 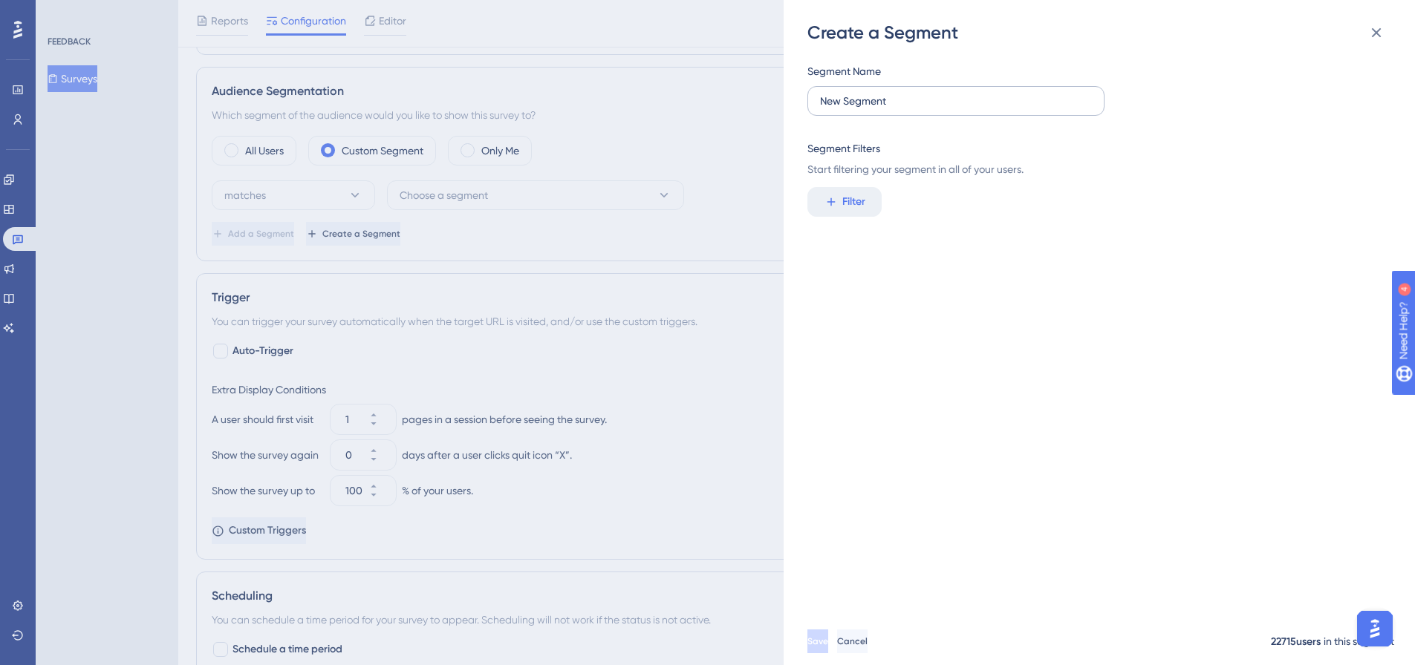 What do you see at coordinates (956, 101) in the screenshot?
I see `input: Segment Name` at bounding box center [956, 101].